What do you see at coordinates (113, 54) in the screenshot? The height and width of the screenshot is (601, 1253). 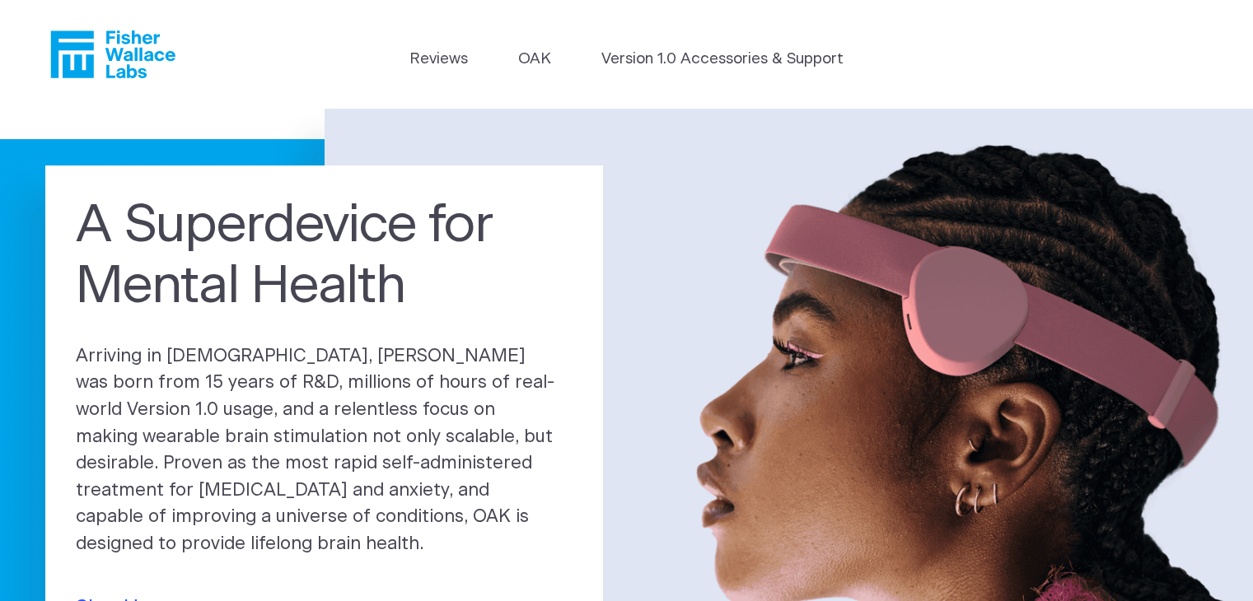 I see `a: Fisher Wallace` at bounding box center [113, 54].